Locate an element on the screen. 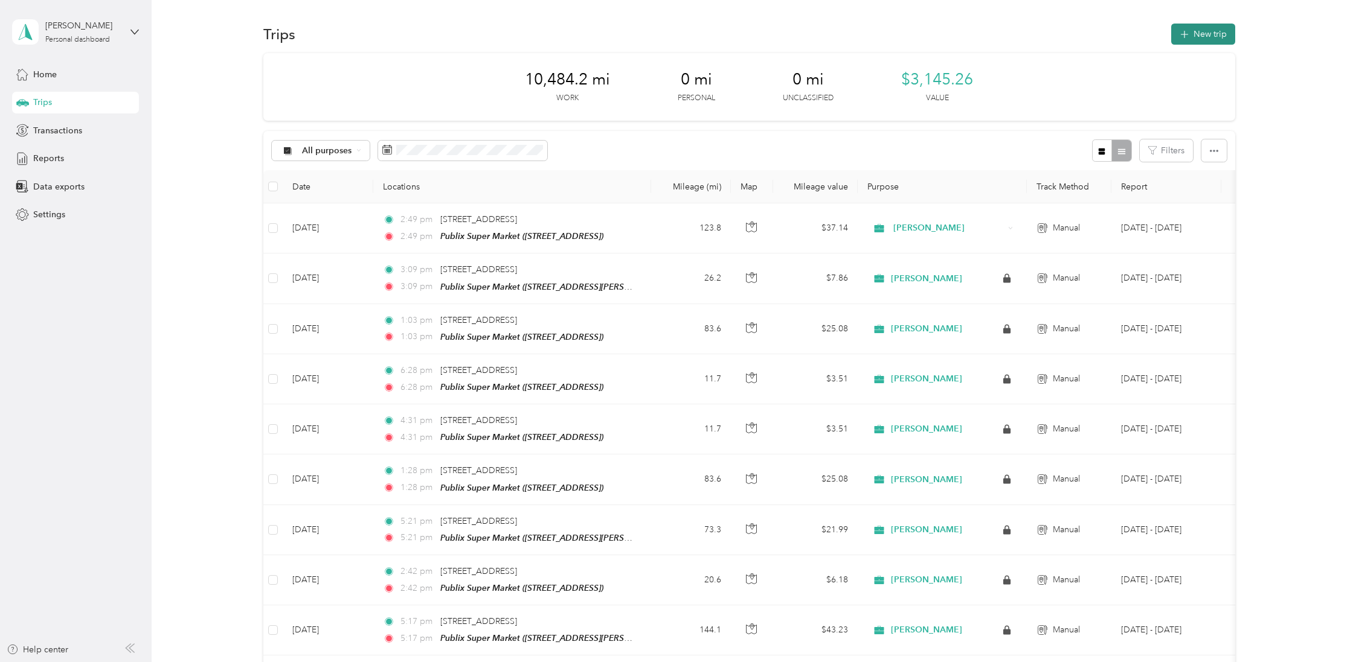  th: Mileage value is located at coordinates (815, 187).